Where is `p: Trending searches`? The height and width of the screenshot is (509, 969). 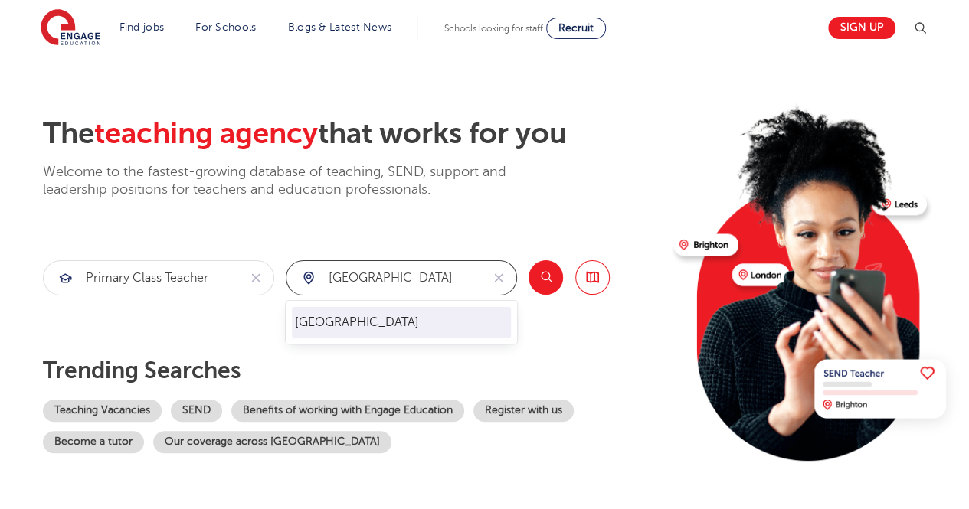 p: Trending searches is located at coordinates (352, 371).